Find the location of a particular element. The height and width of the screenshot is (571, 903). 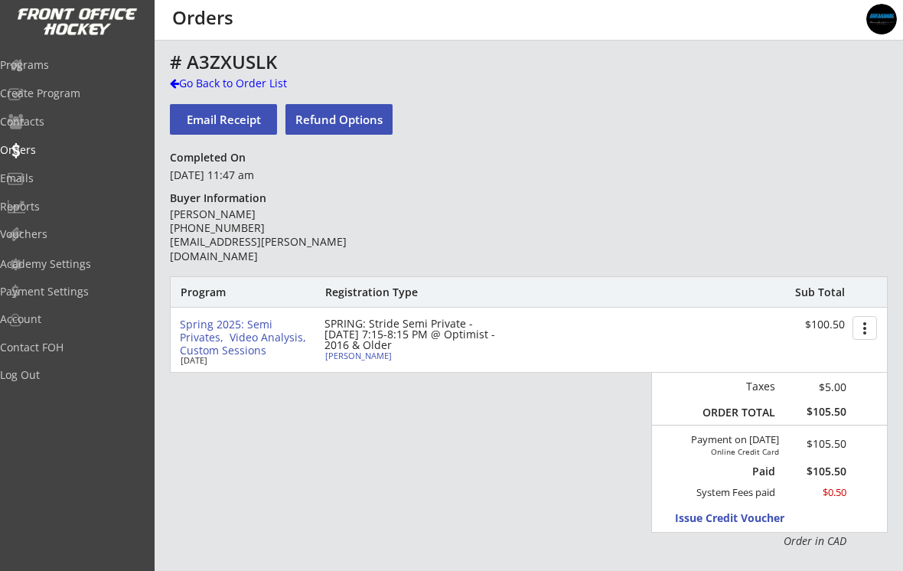

div: # A3ZXUSLK is located at coordinates (529, 62).